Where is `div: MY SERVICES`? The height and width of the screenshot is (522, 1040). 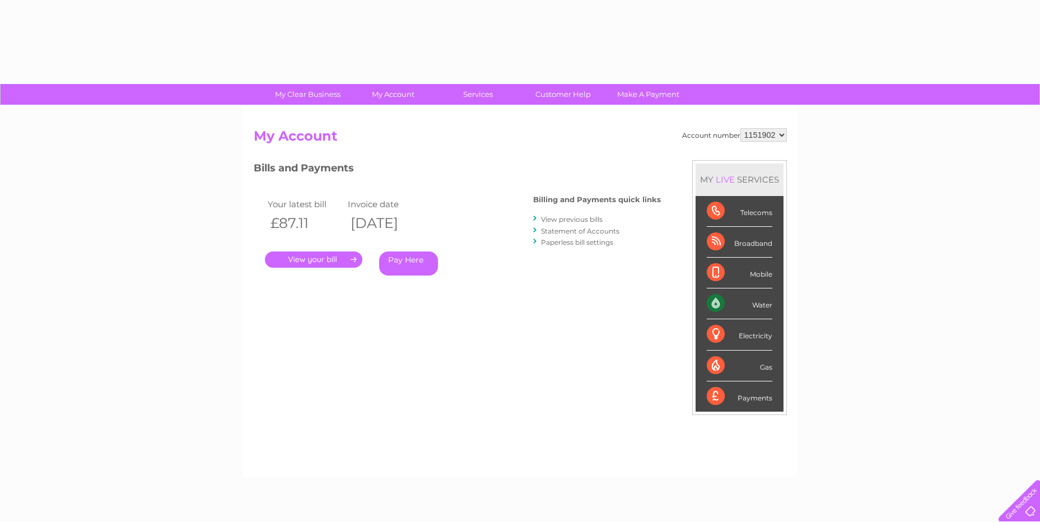
div: MY SERVICES is located at coordinates (739, 179).